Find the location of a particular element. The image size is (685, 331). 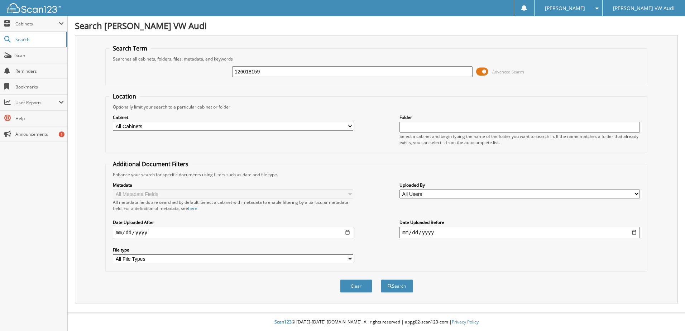

input: end is located at coordinates (519, 232).